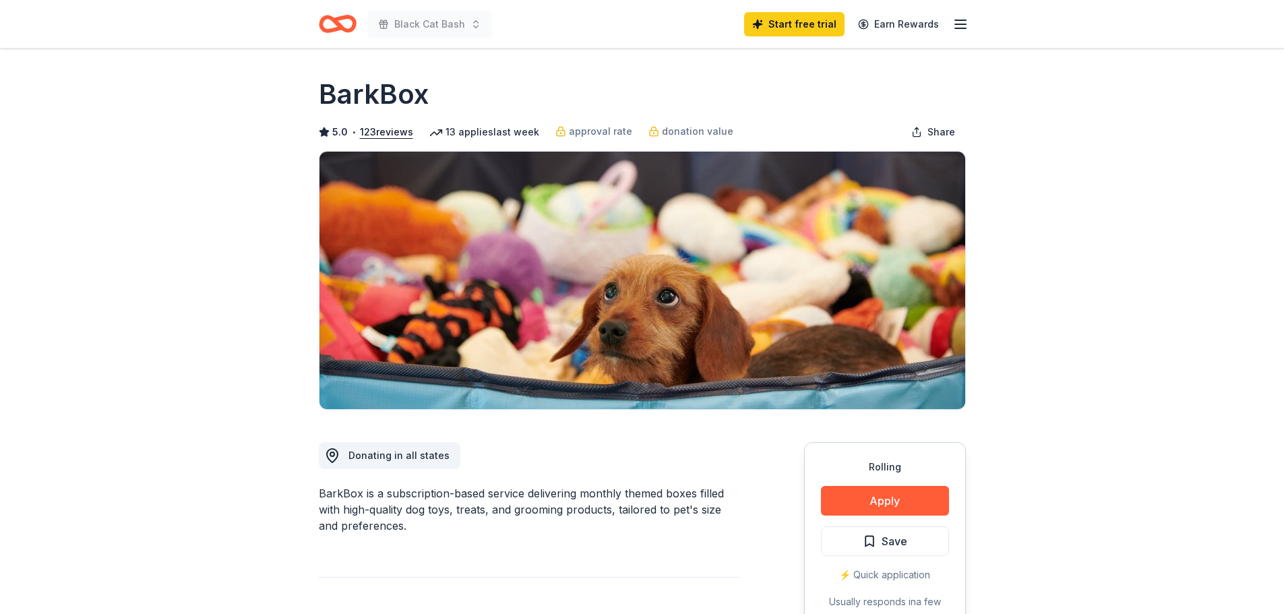  What do you see at coordinates (885, 541) in the screenshot?
I see `button: Save` at bounding box center [885, 541].